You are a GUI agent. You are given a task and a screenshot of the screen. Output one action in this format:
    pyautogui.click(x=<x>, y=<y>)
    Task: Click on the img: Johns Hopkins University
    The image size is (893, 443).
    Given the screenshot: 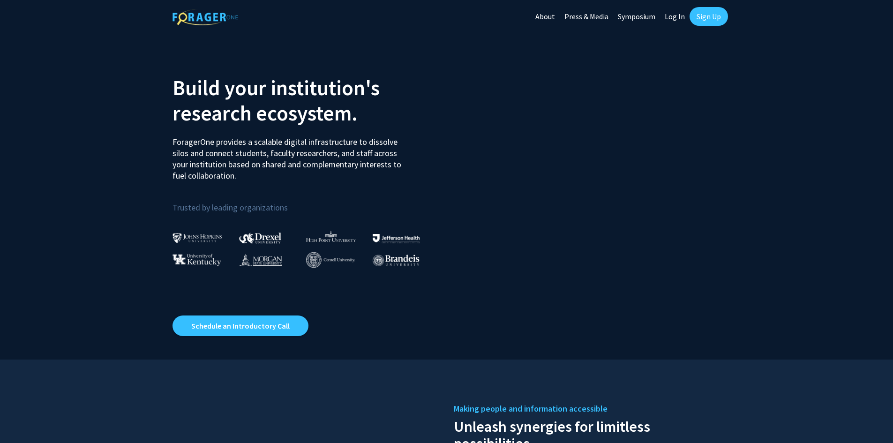 What is the action you would take?
    pyautogui.click(x=197, y=238)
    